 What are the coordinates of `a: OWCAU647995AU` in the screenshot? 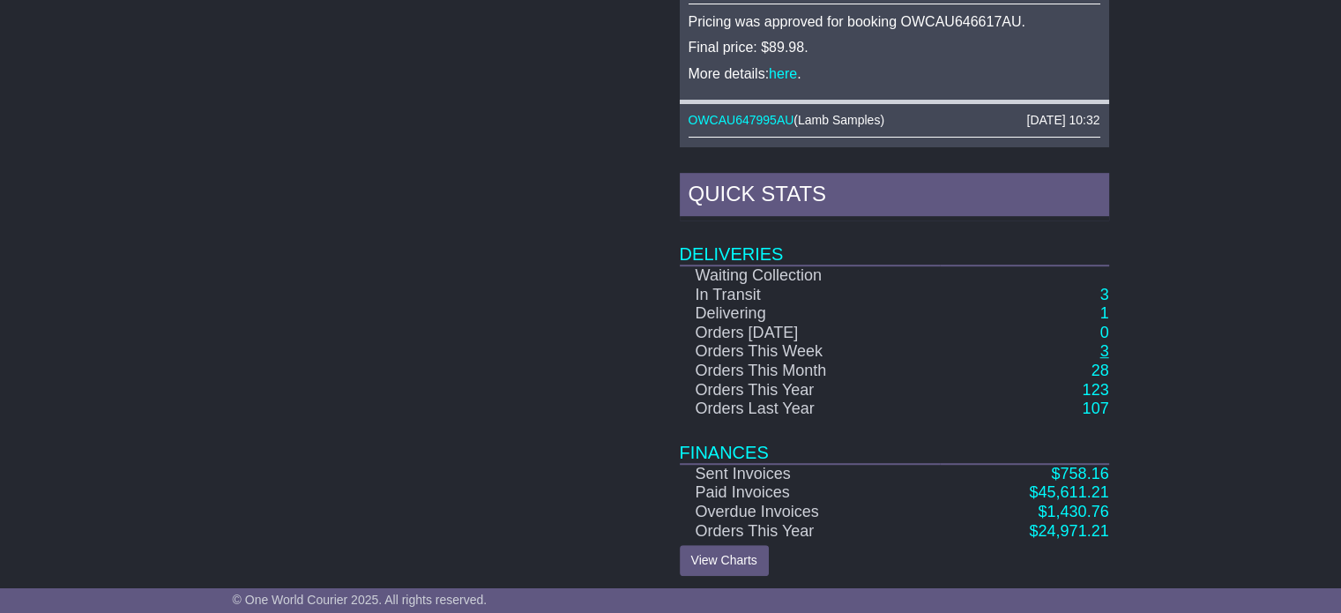 It's located at (741, 120).